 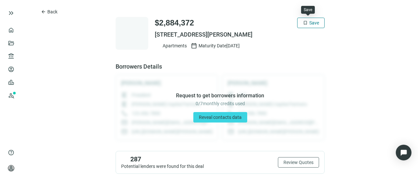 What do you see at coordinates (175, 23) in the screenshot?
I see `span: $2,884,372` at bounding box center [175, 23].